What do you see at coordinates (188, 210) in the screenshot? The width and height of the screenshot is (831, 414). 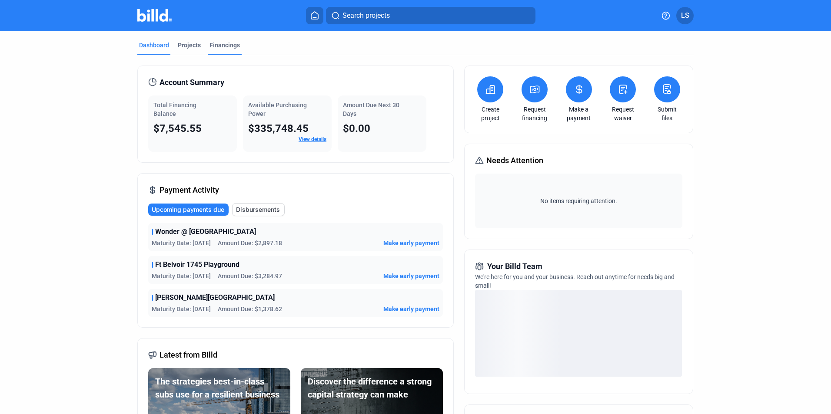 I see `span: Upcoming payments due` at bounding box center [188, 210].